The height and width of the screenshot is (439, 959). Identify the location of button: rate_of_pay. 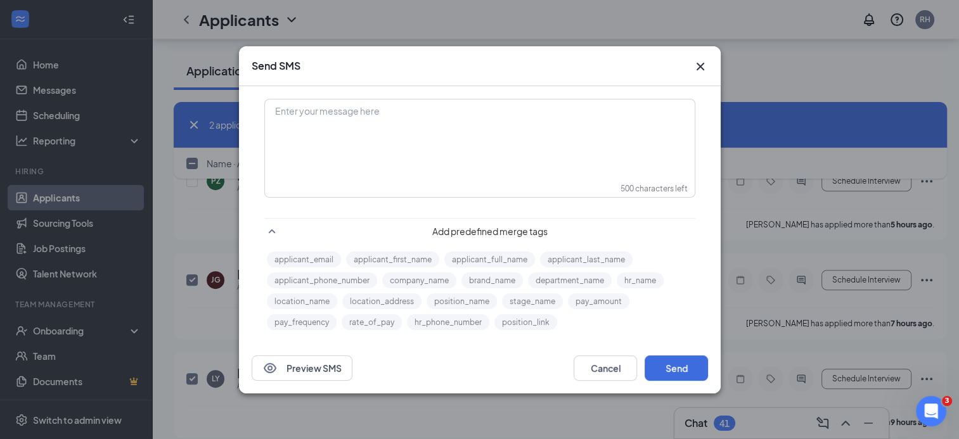
(372, 322).